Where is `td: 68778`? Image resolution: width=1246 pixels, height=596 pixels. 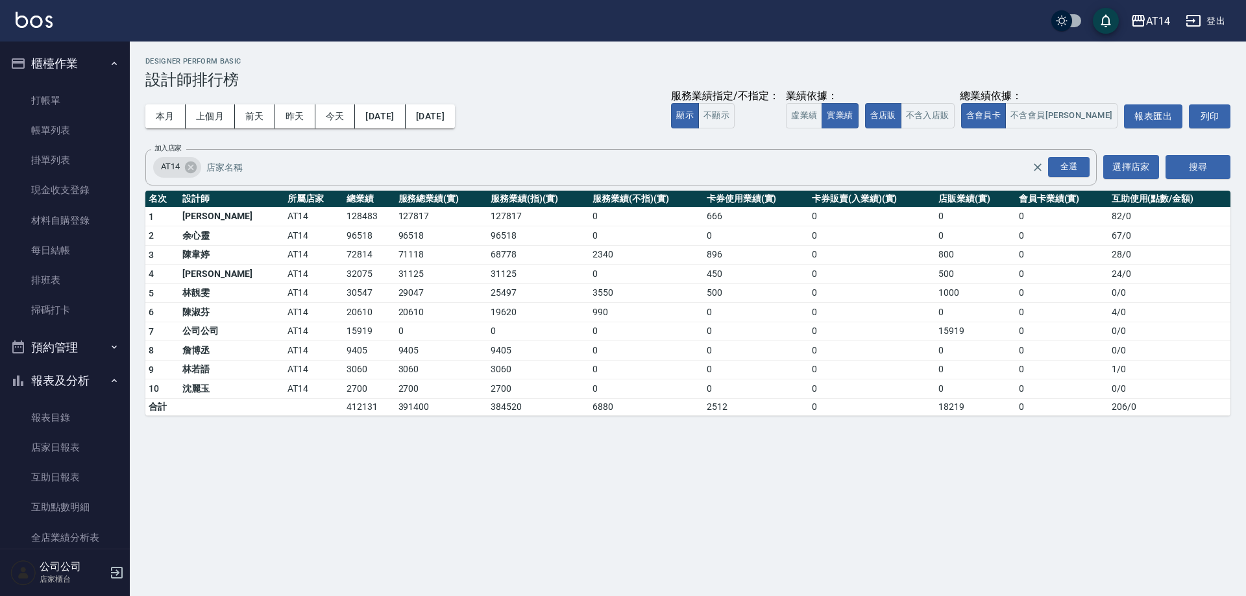 td: 68778 is located at coordinates (538, 255).